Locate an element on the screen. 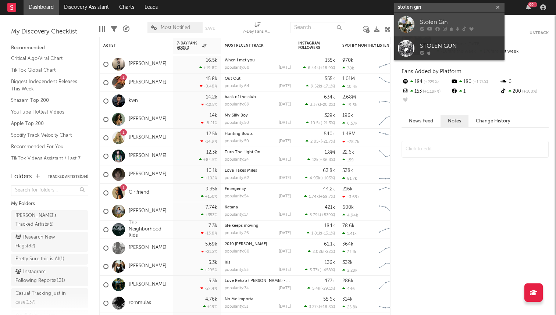  div: 6.57k is located at coordinates (350, 123).